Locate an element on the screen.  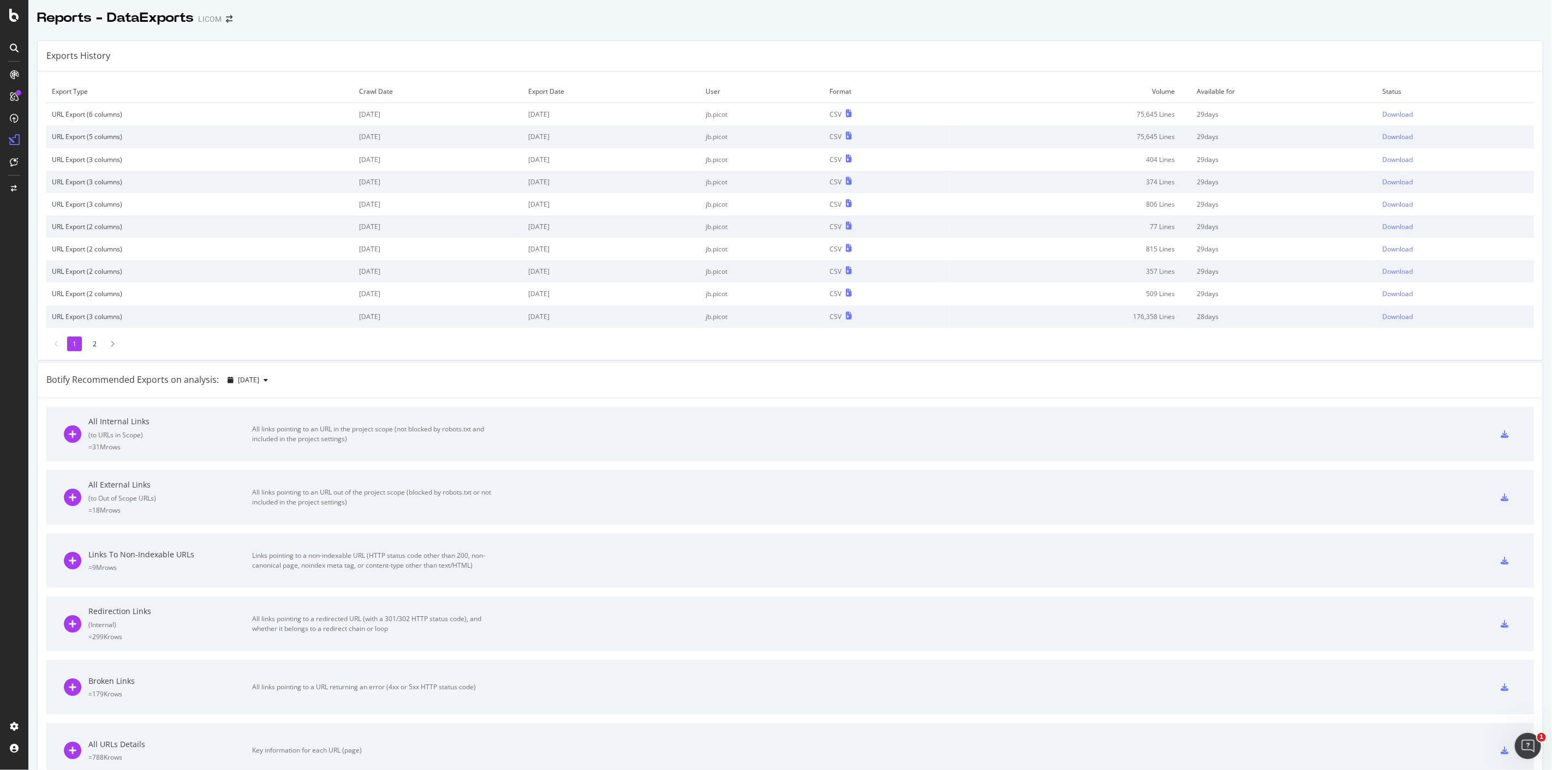
td: Available for is located at coordinates (1284, 92).